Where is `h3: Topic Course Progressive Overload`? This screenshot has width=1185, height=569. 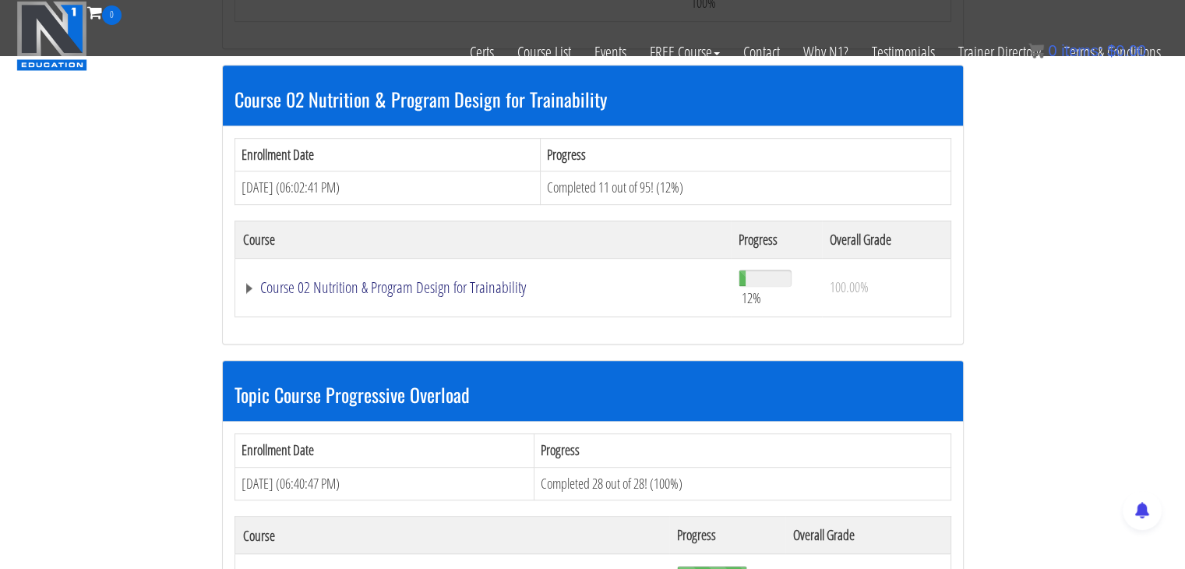
h3: Topic Course Progressive Overload is located at coordinates (593, 394).